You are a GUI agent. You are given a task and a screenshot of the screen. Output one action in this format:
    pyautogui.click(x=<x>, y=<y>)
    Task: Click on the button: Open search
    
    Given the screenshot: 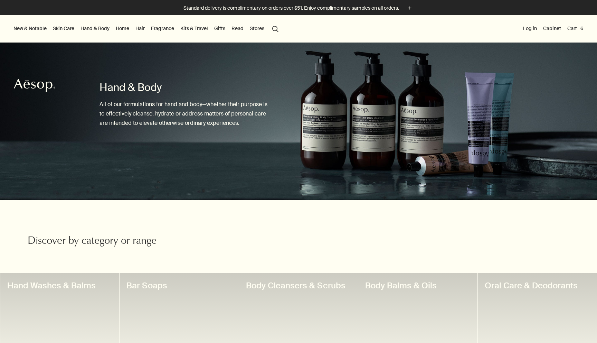 What is the action you would take?
    pyautogui.click(x=275, y=28)
    